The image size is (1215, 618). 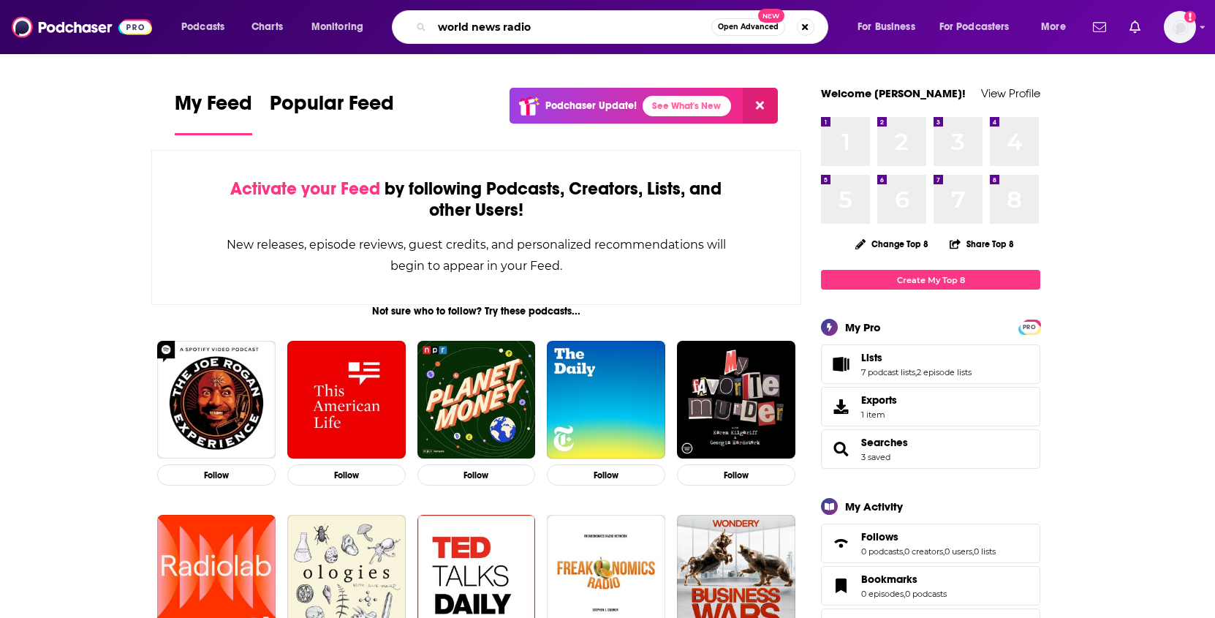 I want to click on a: This American Life, so click(x=346, y=400).